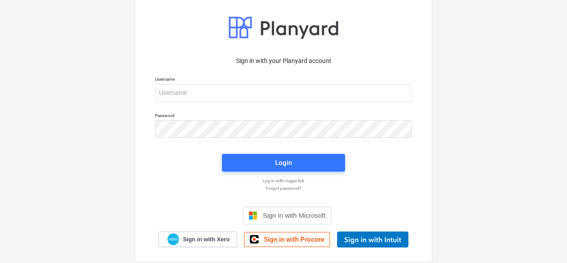 The height and width of the screenshot is (263, 567). What do you see at coordinates (198, 239) in the screenshot?
I see `a: Sign in with Xero` at bounding box center [198, 239].